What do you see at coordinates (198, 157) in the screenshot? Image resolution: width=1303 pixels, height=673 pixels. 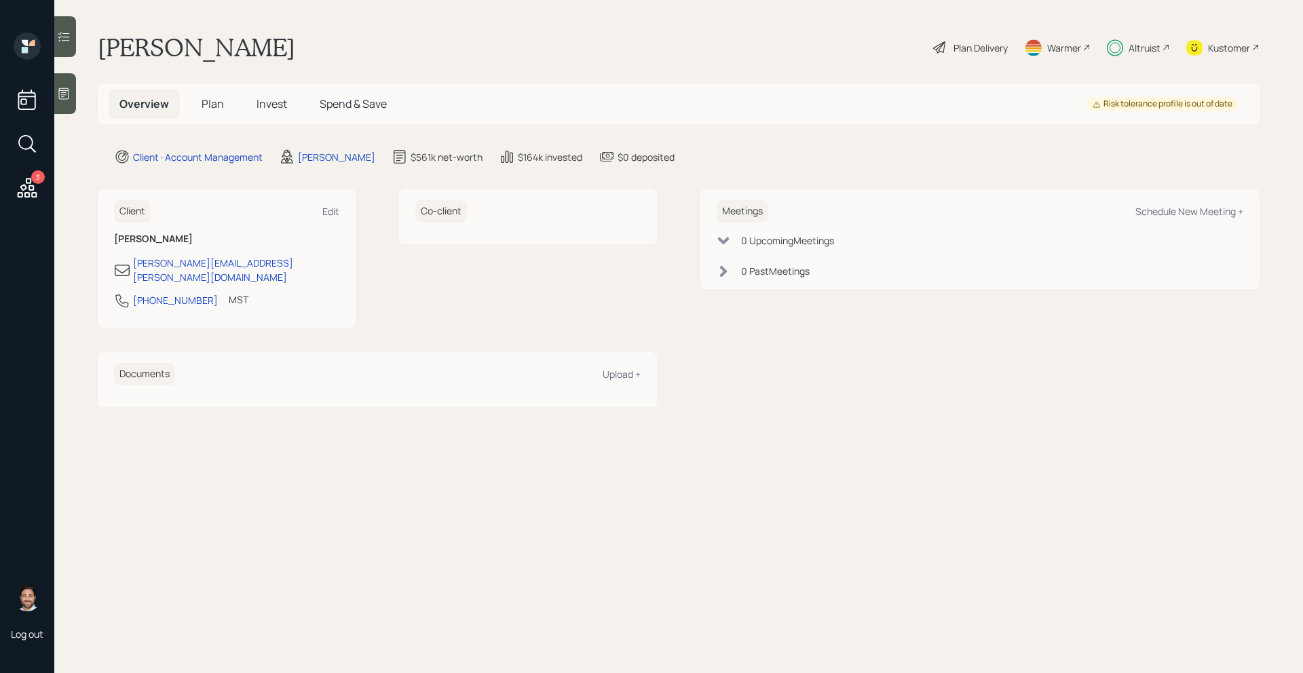 I see `div: Client · Account Management` at bounding box center [198, 157].